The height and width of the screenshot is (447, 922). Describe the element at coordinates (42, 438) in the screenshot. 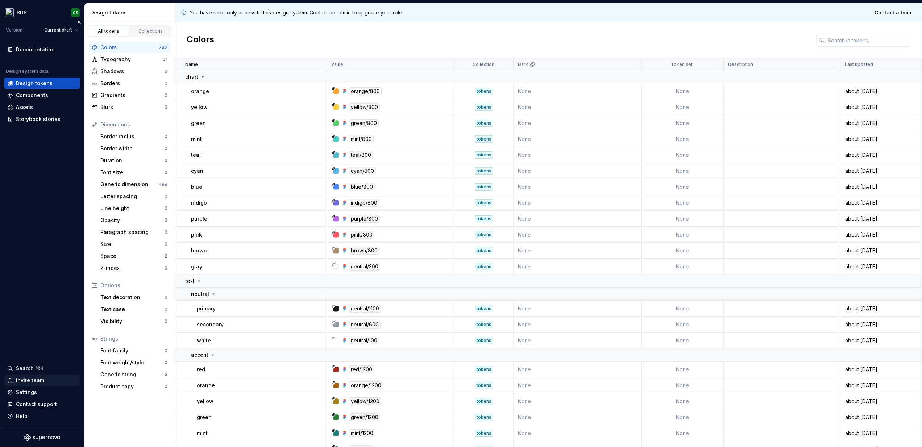

I see `a: Supernova Logo` at that location.